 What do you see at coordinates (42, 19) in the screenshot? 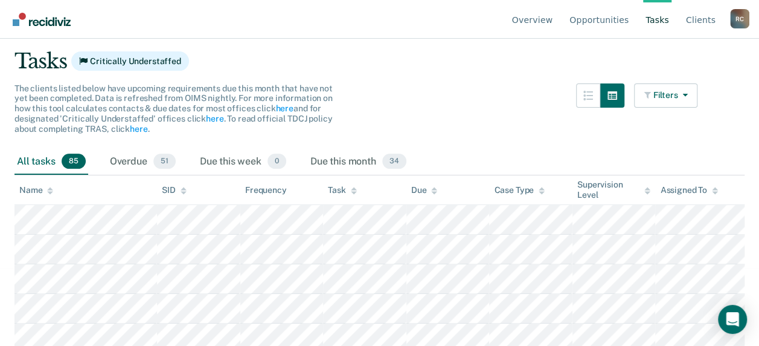
I see `img: Recidiviz` at bounding box center [42, 19].